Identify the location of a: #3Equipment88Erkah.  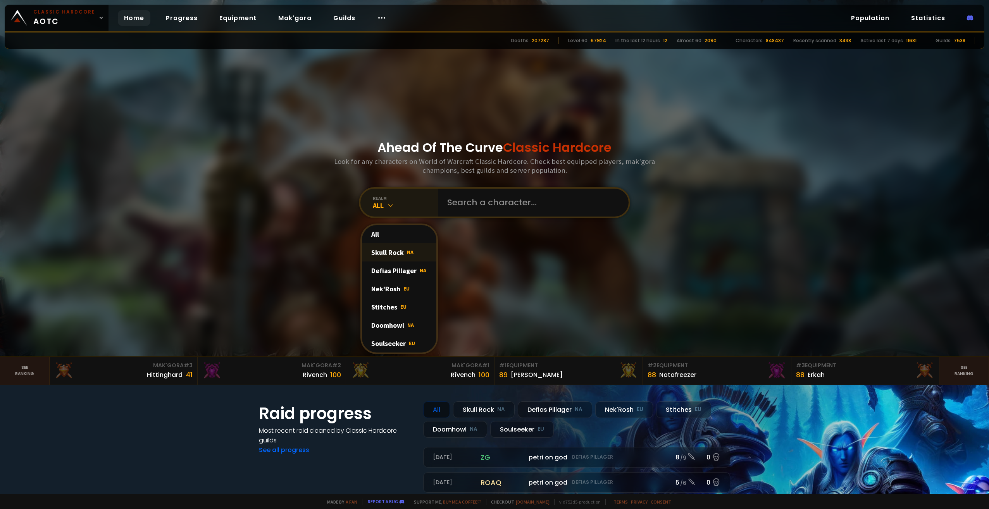
(866, 371).